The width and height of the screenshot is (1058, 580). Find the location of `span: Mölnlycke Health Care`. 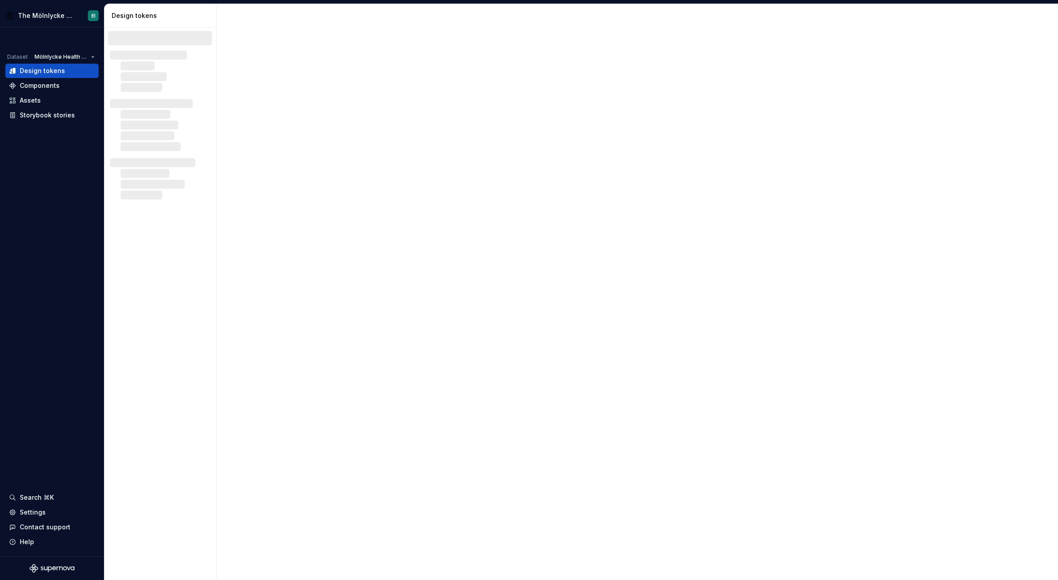

span: Mölnlycke Health Care is located at coordinates (61, 57).